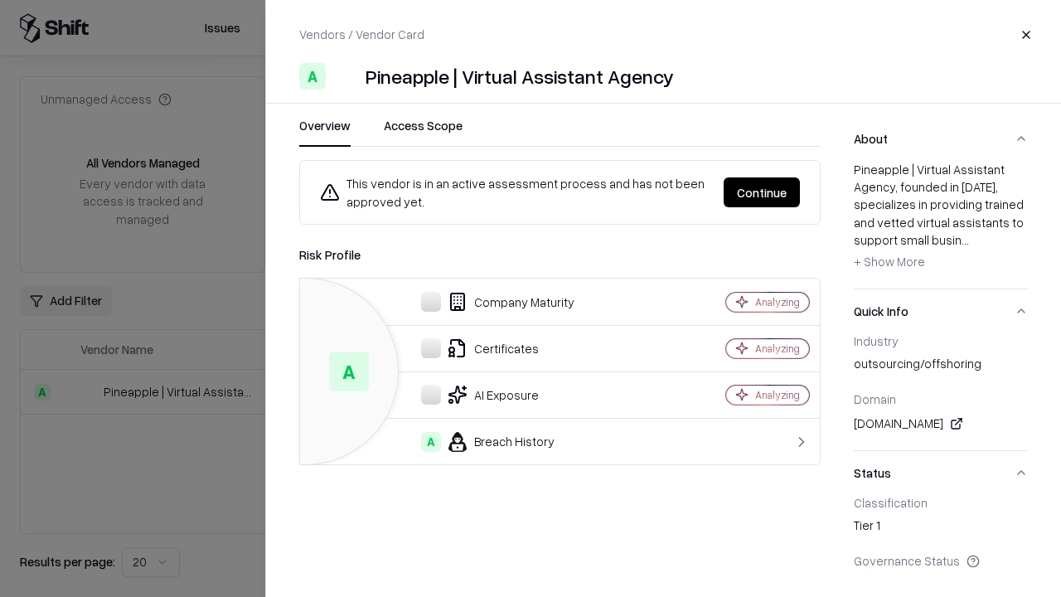 The width and height of the screenshot is (1061, 597). I want to click on button: About, so click(941, 138).